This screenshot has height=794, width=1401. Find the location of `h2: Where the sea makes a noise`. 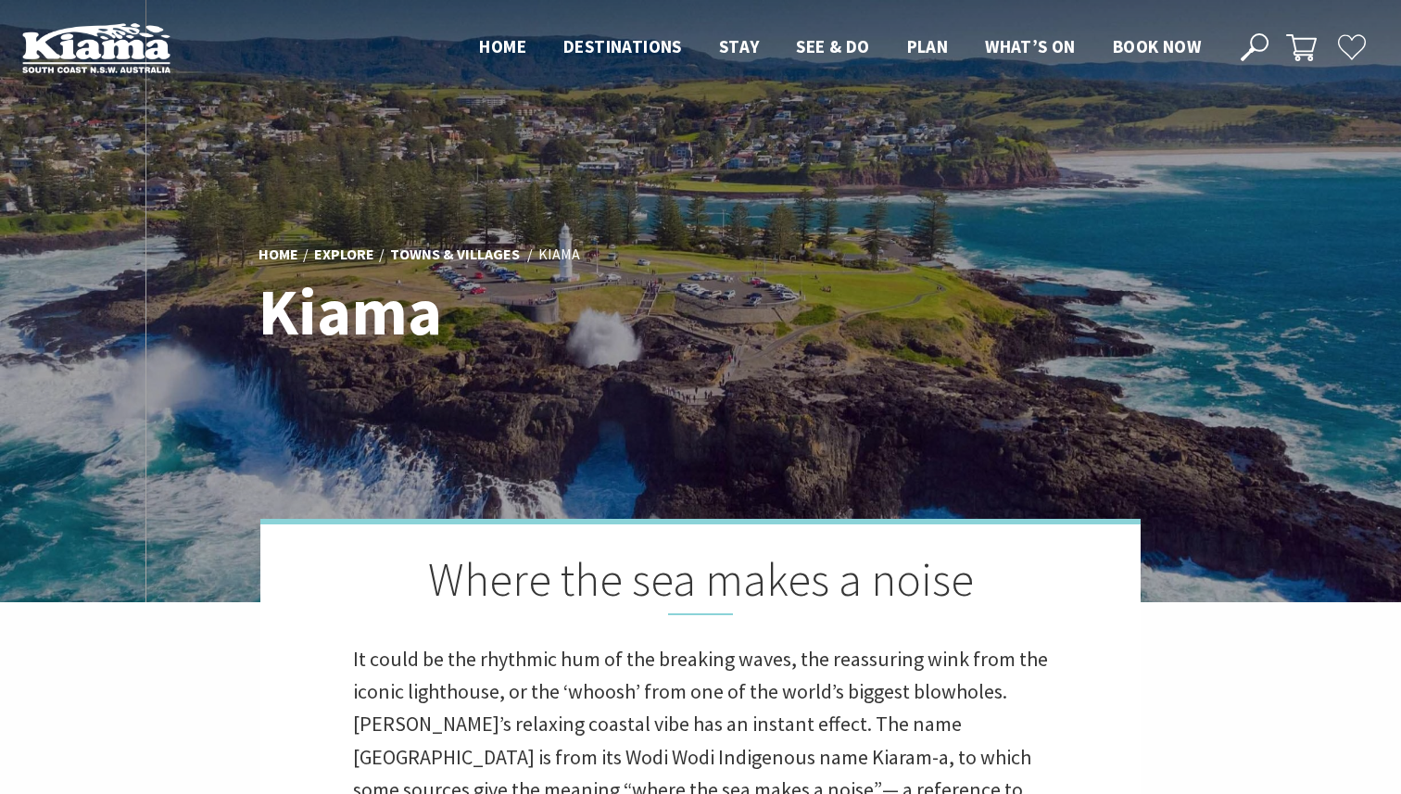

h2: Where the sea makes a noise is located at coordinates (701, 584).